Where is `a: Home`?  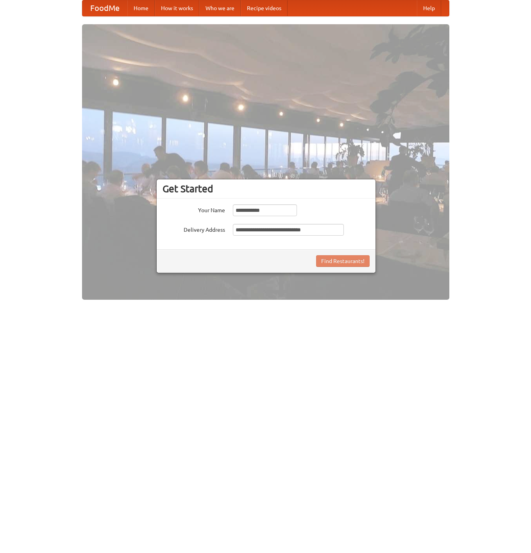 a: Home is located at coordinates (141, 8).